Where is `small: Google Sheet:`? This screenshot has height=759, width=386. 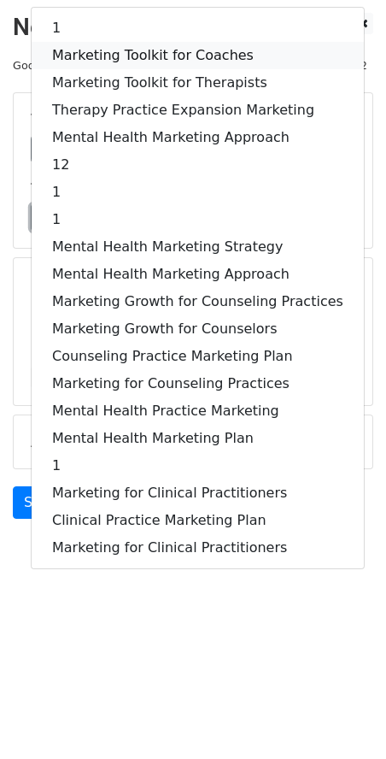 small: Google Sheet: is located at coordinates (135, 65).